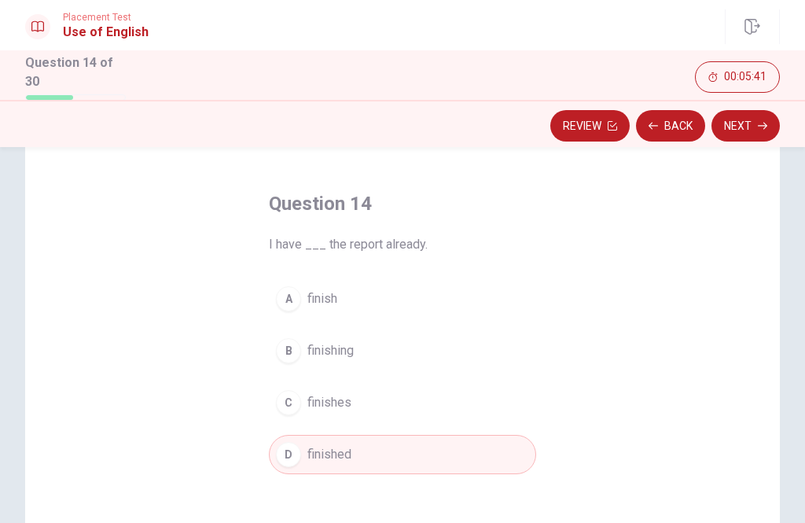 The height and width of the screenshot is (523, 805). I want to click on span: finished, so click(329, 454).